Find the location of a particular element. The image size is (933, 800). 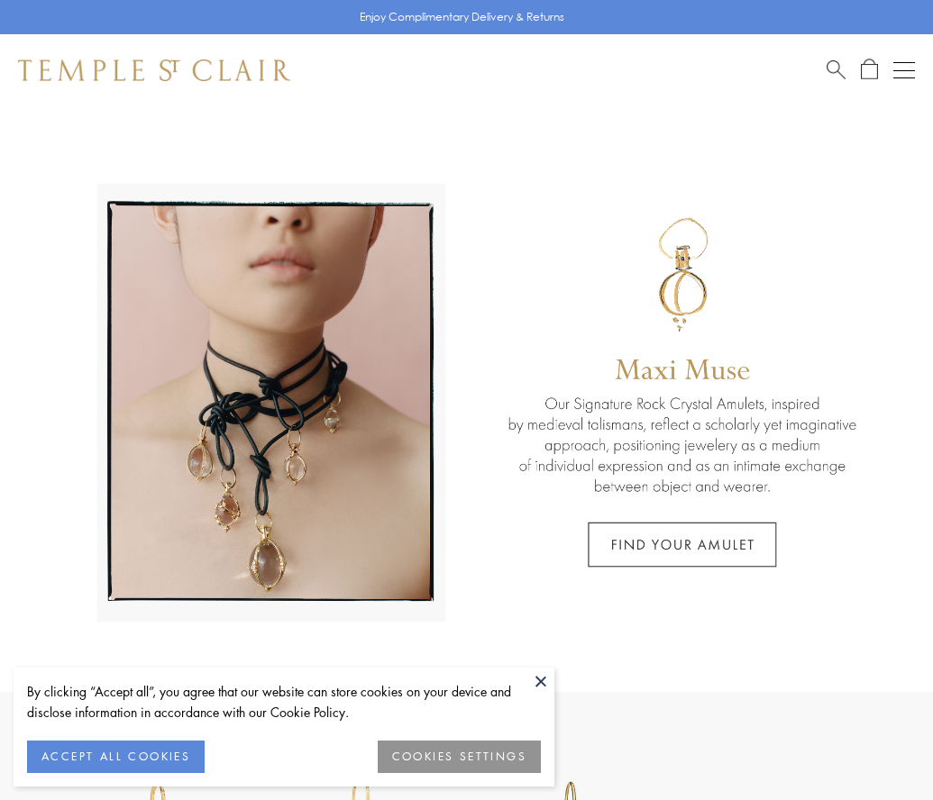

img: Temple St. Clair is located at coordinates (154, 70).